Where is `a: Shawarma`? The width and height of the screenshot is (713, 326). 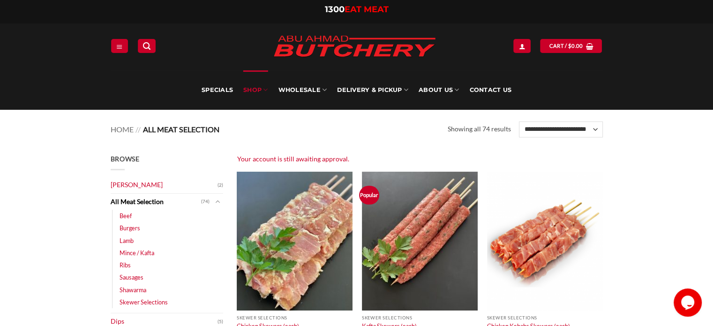 a: Shawarma is located at coordinates (133, 290).